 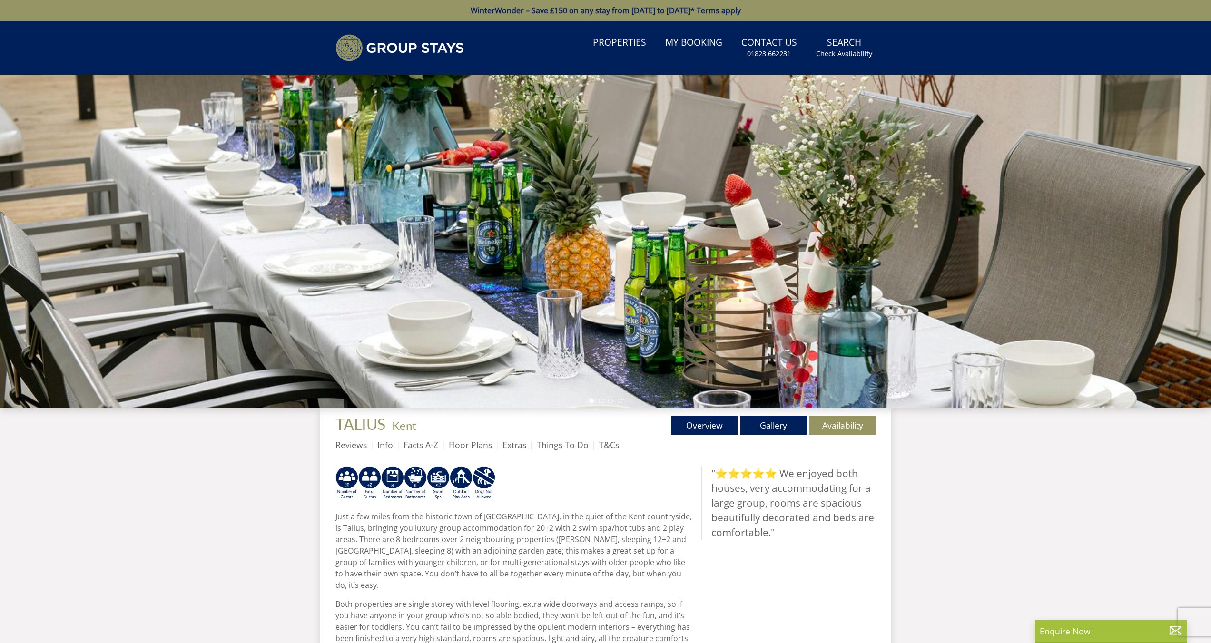 I want to click on img: AD_4nXe1hmHv4RwFZmJZoT7PU21_UdiT1KgGPh4q8mnJRrwVib1rpNG3PULgXhEdpKr8nEJZIBXjOu5x_-RPAN_1kgJuQCgcO..., so click(x=347, y=484).